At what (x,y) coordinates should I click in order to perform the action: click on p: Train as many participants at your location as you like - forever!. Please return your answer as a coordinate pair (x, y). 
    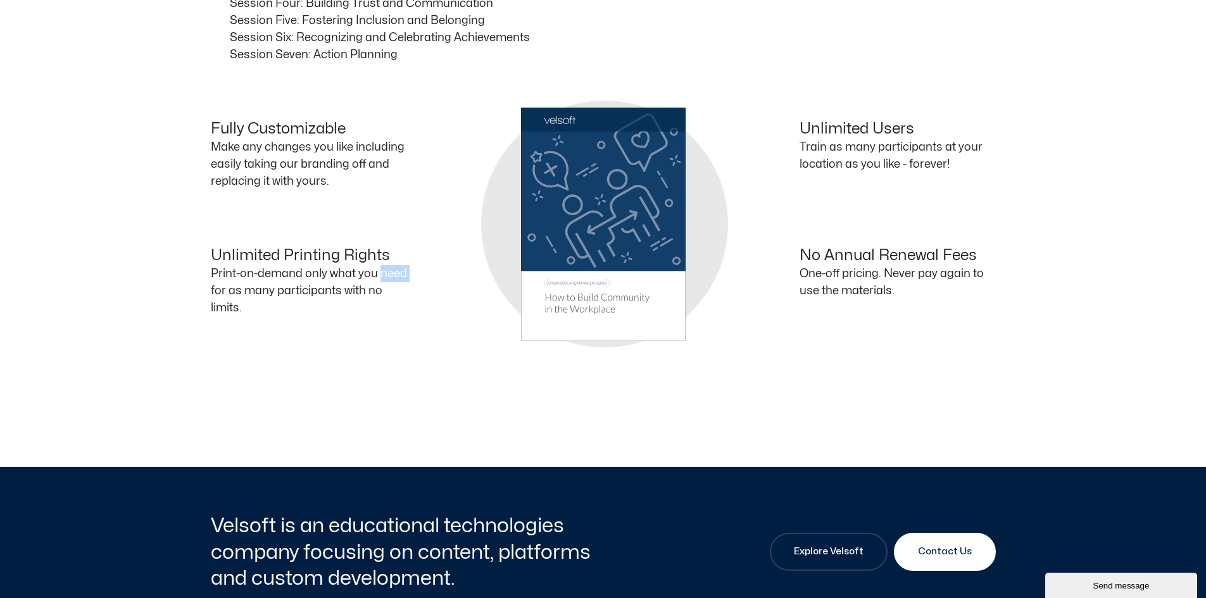
    Looking at the image, I should click on (898, 156).